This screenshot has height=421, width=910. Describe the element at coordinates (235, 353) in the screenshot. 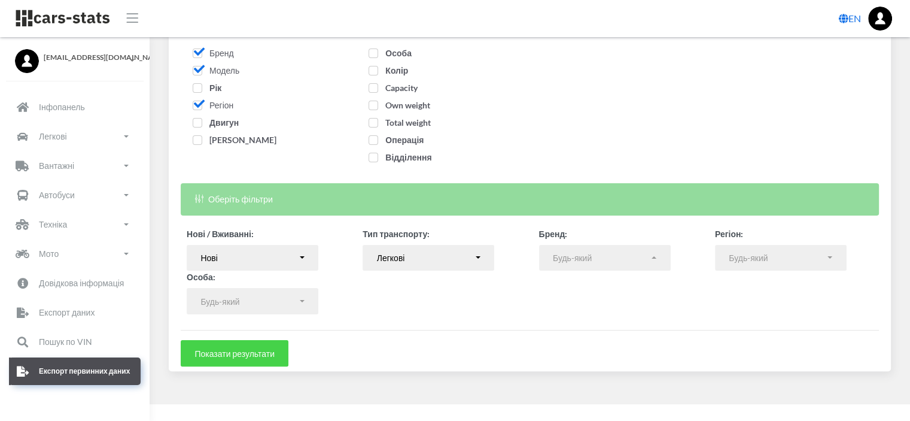

I see `button: Показати результати` at that location.